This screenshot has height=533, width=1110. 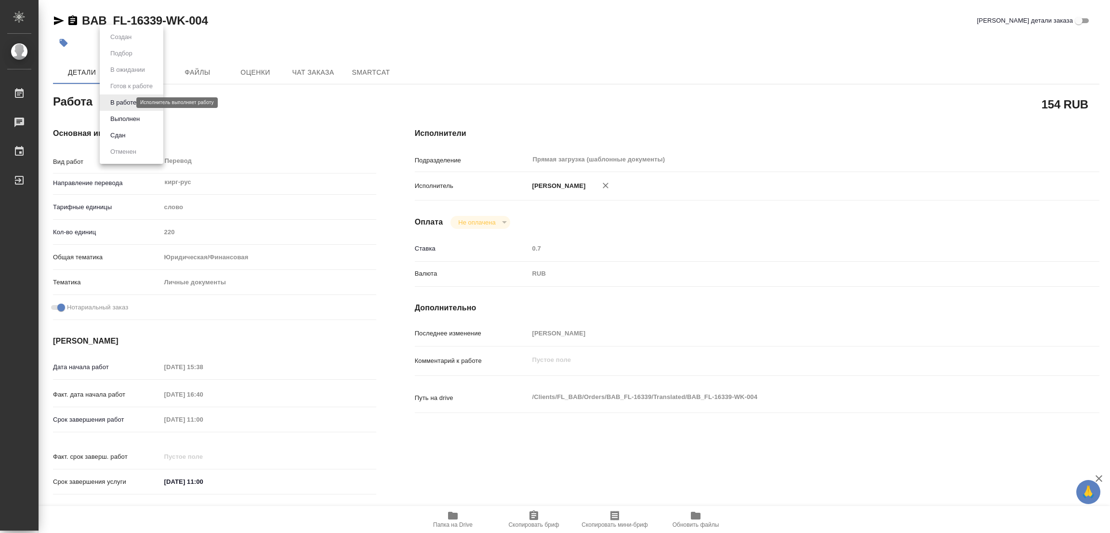 What do you see at coordinates (125, 119) in the screenshot?
I see `button: Выполнен` at bounding box center [125, 119].